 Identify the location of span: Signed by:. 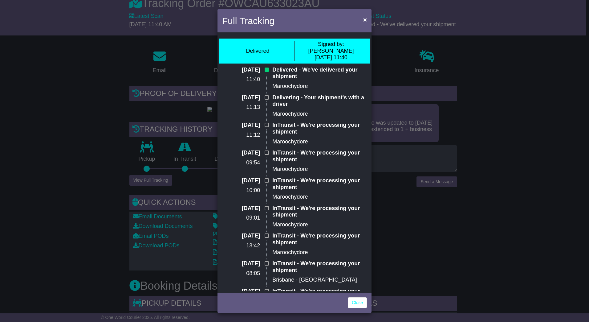
(331, 44).